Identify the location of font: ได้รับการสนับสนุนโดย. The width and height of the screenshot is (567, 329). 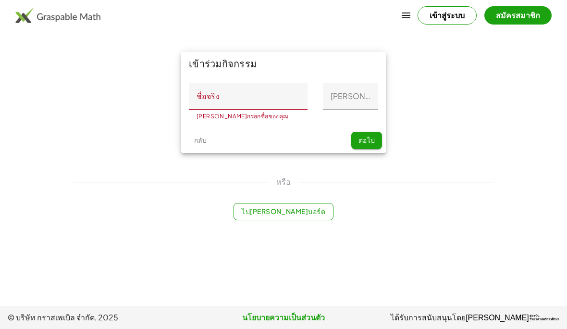
(428, 317).